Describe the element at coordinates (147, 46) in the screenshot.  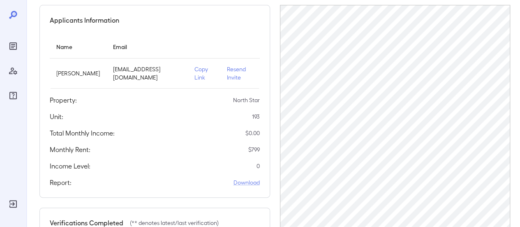
I see `th: Email` at that location.